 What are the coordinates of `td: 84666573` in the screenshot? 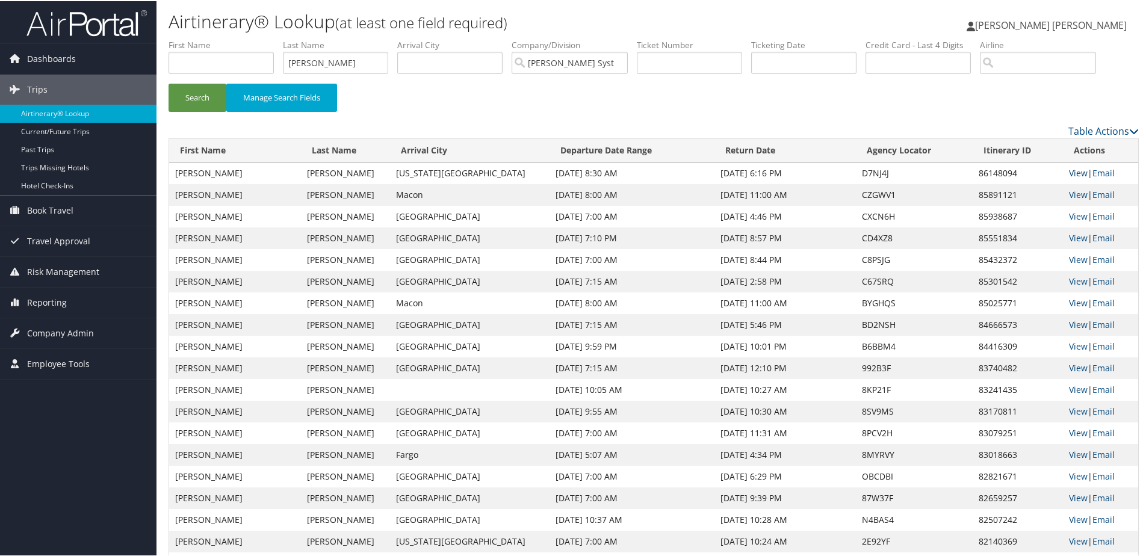 It's located at (1018, 324).